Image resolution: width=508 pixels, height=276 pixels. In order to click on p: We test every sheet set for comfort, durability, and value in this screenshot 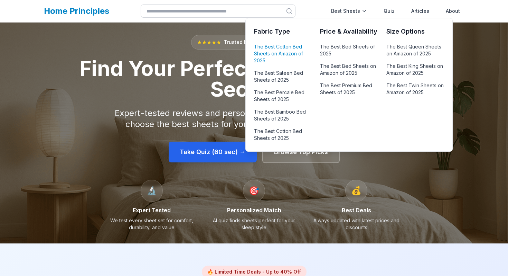, I will do `click(152, 224)`.